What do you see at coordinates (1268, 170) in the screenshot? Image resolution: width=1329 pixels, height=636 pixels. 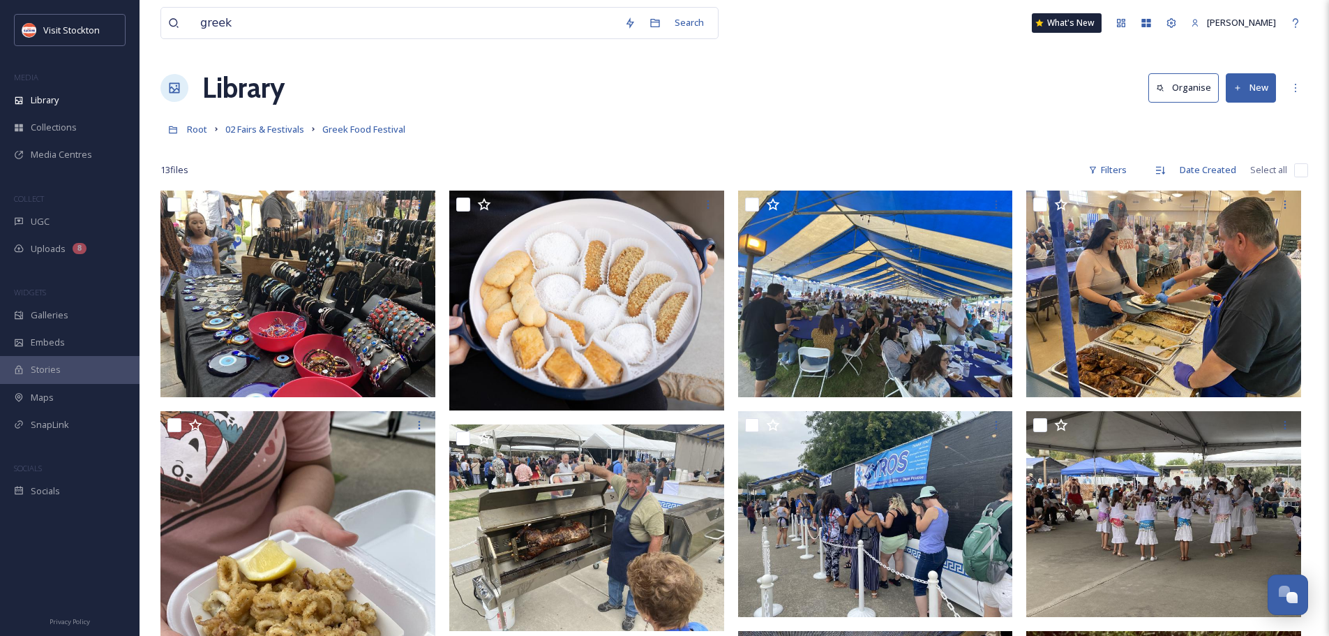 I see `span: Select all` at bounding box center [1268, 170].